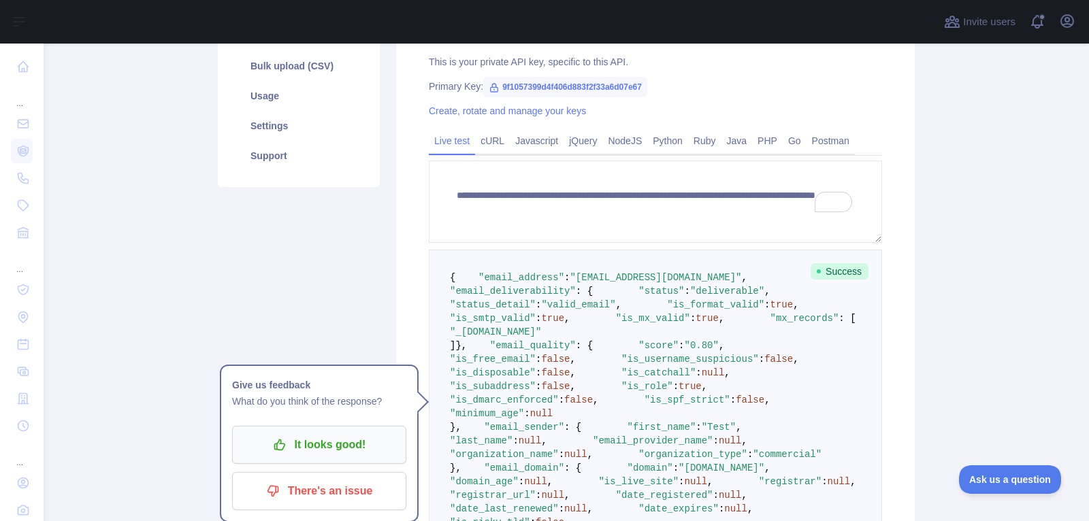 This screenshot has width=1089, height=521. Describe the element at coordinates (737, 141) in the screenshot. I see `a: Java` at that location.